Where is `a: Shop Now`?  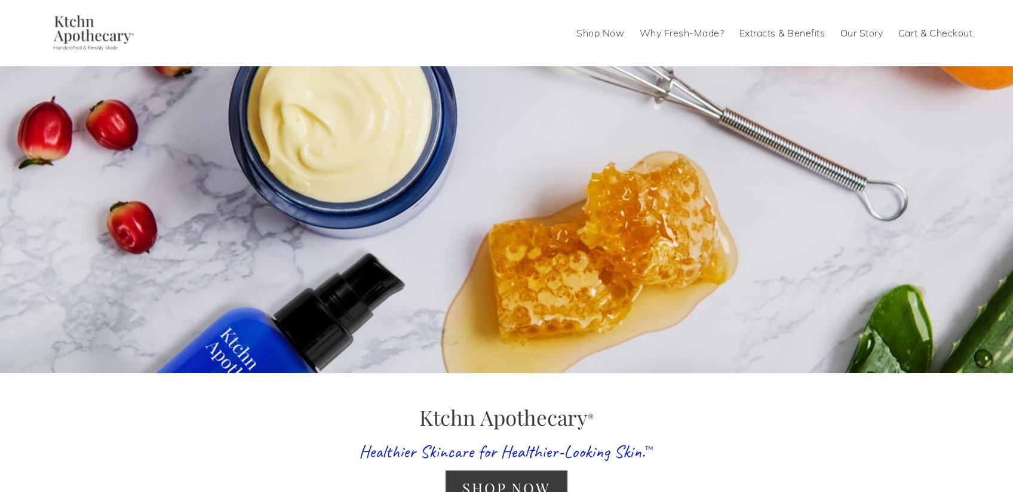 a: Shop Now is located at coordinates (600, 33).